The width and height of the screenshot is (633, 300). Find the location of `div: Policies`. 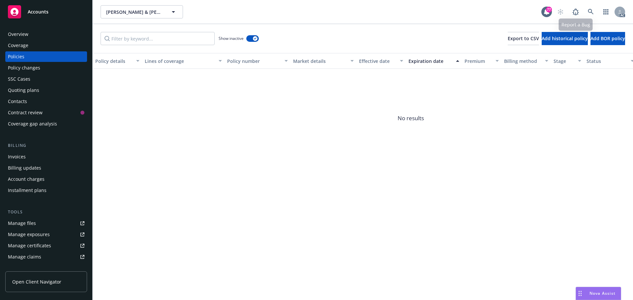

div: Policies is located at coordinates (16, 57).